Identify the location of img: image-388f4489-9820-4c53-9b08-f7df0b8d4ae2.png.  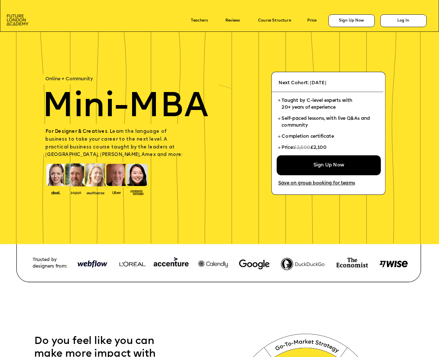
(56, 192).